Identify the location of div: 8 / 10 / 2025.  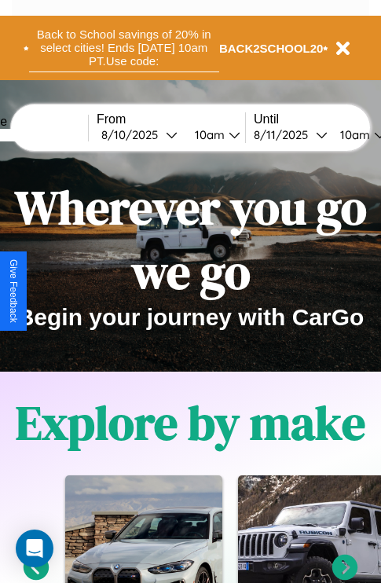
(133, 134).